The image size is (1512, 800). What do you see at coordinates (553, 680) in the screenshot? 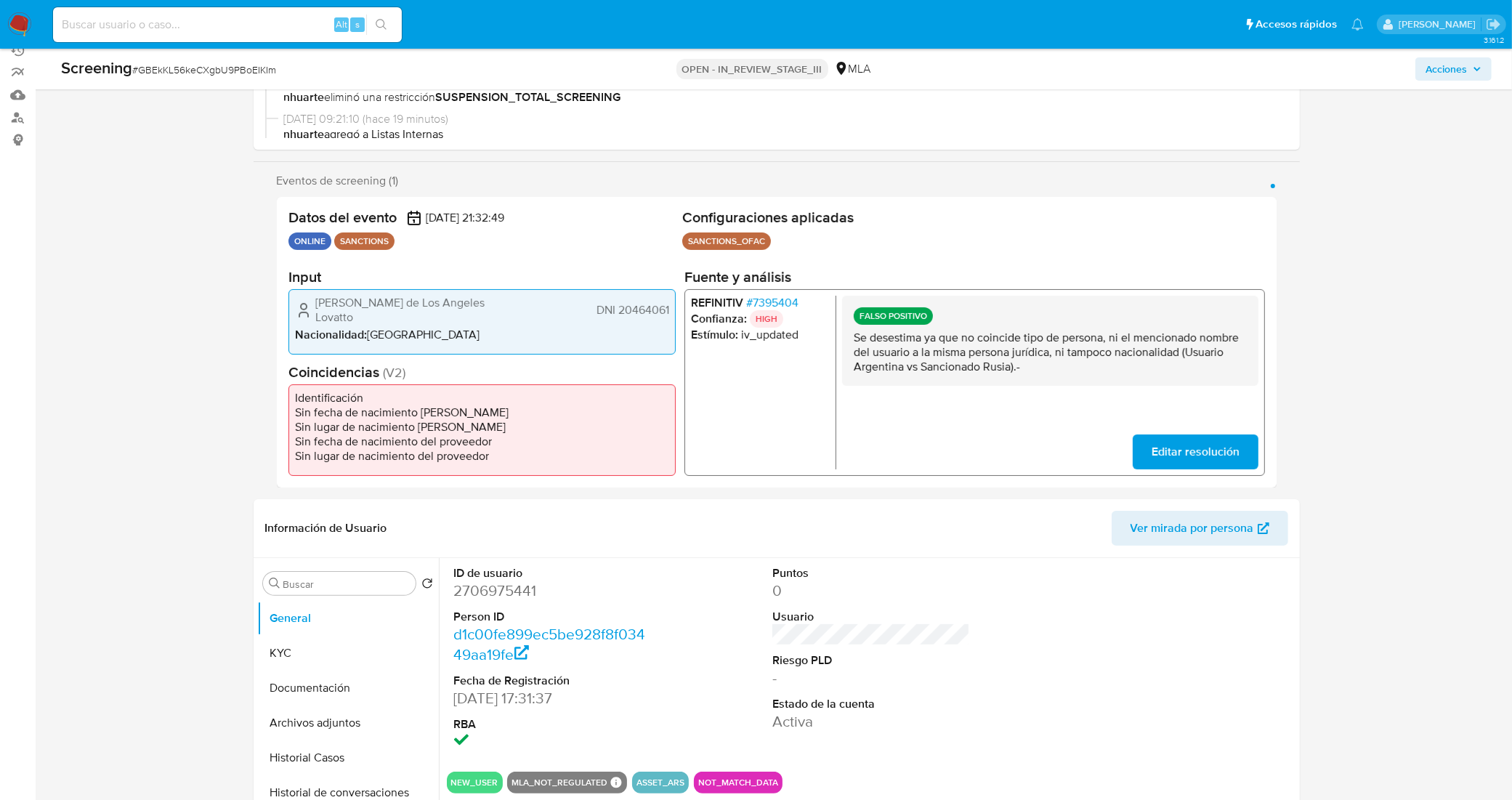
I see `dt: Fecha de Registración` at bounding box center [553, 680].